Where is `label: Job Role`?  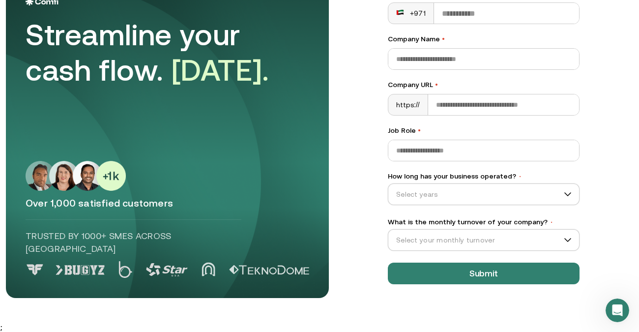 label: Job Role is located at coordinates (483, 130).